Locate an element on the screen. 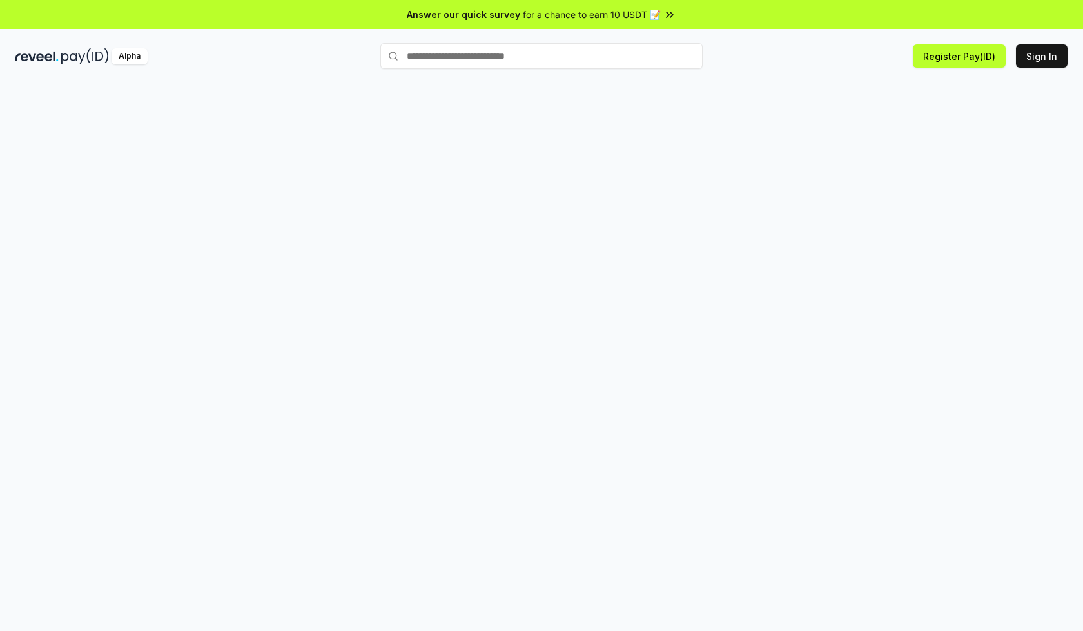  button: Sign In is located at coordinates (1042, 56).